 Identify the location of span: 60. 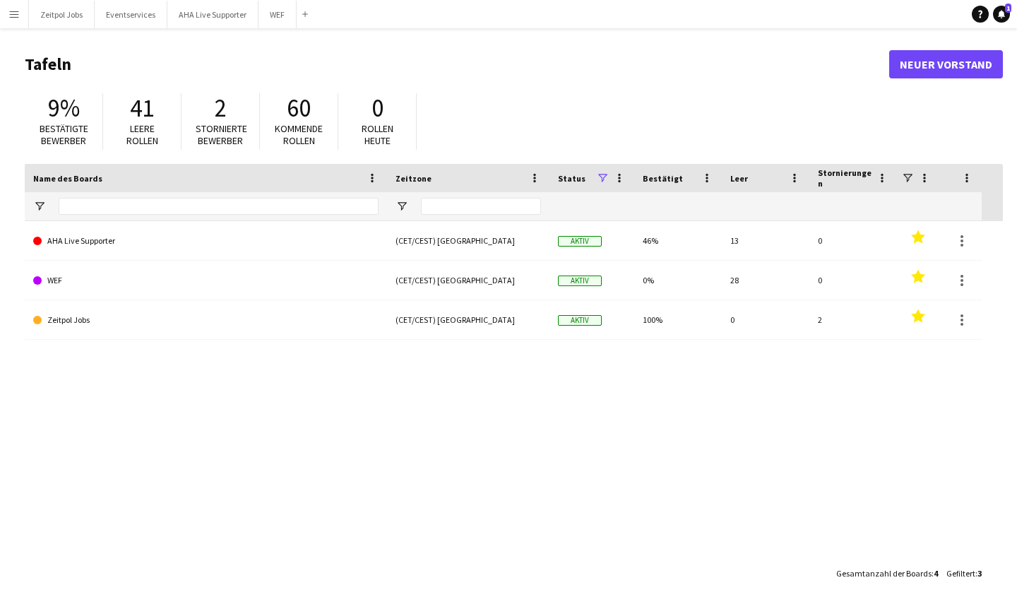
(299, 108).